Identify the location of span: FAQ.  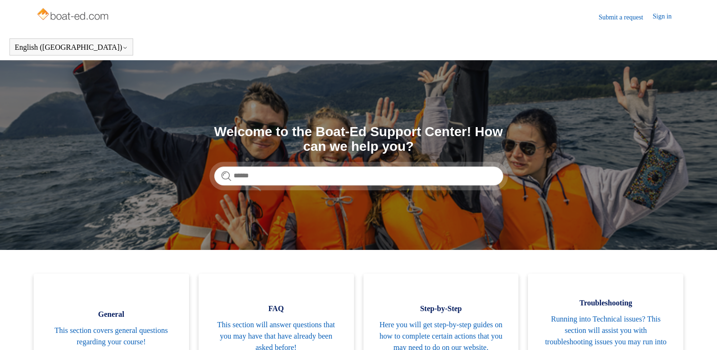
(276, 309).